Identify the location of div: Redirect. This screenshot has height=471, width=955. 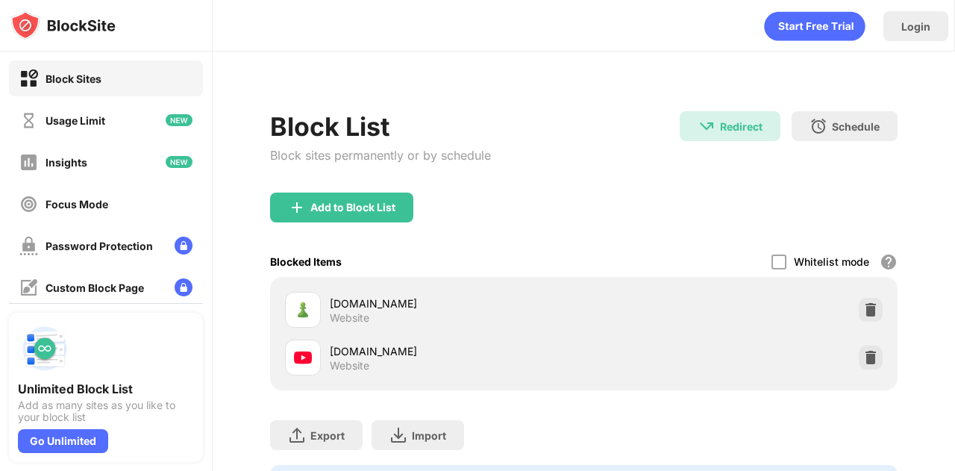
(741, 126).